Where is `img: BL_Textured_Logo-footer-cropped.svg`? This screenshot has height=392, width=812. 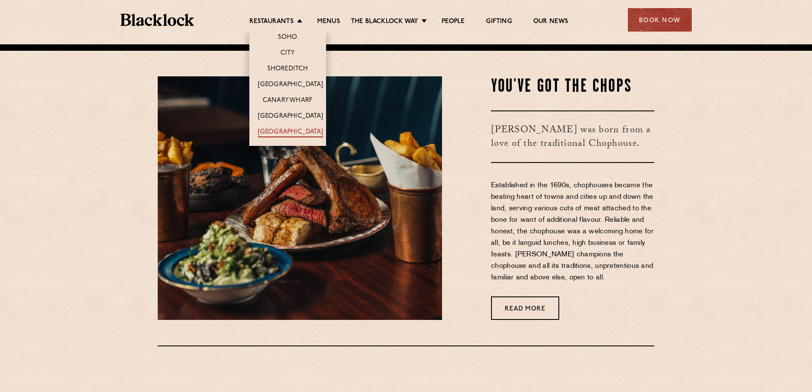 img: BL_Textured_Logo-footer-cropped.svg is located at coordinates (157, 20).